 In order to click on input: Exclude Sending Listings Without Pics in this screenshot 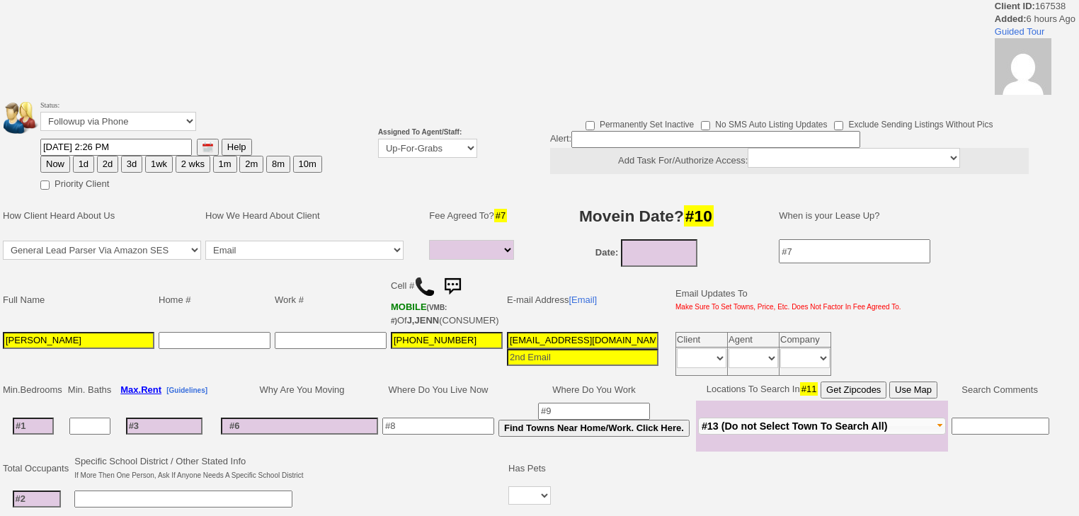, I will do `click(838, 125)`.